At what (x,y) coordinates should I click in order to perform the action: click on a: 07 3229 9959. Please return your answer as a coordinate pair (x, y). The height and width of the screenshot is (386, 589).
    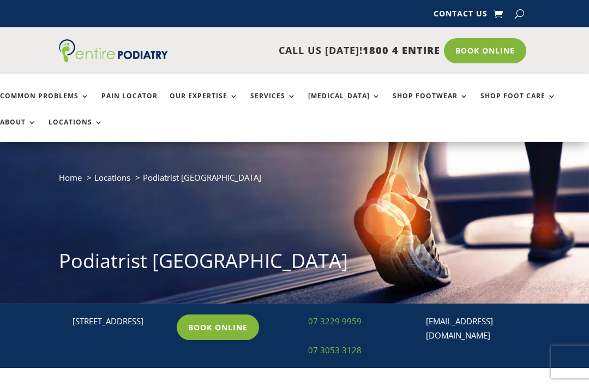
    Looking at the image, I should click on (335, 321).